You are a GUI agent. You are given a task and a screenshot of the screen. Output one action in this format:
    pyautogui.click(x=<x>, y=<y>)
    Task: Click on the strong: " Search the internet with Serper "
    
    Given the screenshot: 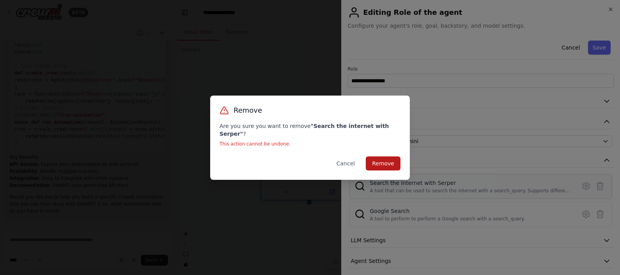 What is the action you would take?
    pyautogui.click(x=304, y=130)
    